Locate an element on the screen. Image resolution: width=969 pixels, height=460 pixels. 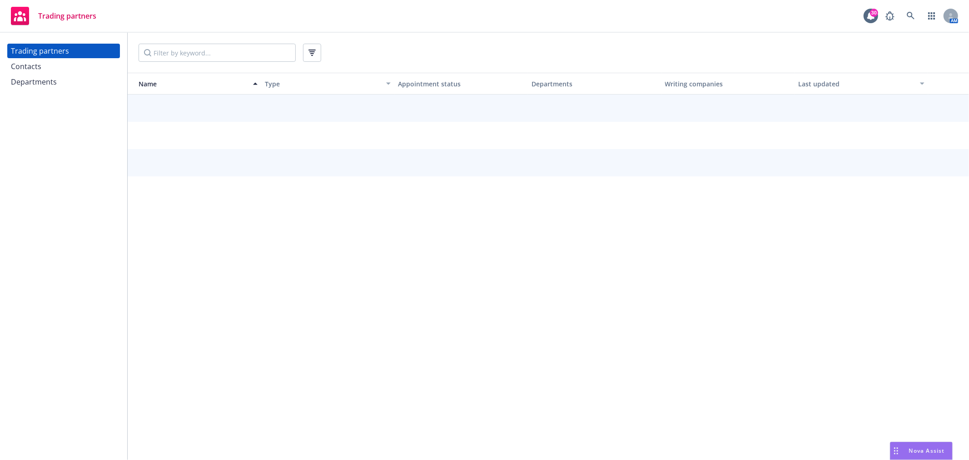
div: Name is located at coordinates (190, 84).